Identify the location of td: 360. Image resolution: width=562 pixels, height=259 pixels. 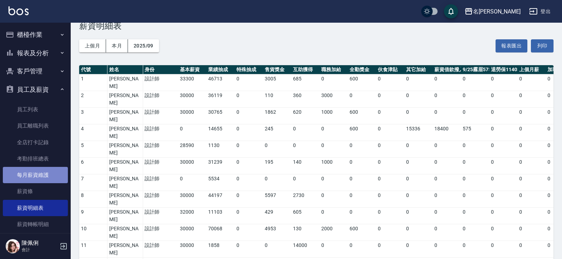
(306, 99).